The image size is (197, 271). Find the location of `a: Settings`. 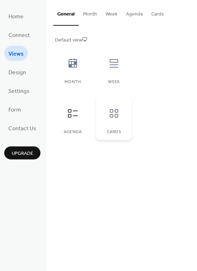

a: Settings is located at coordinates (19, 90).